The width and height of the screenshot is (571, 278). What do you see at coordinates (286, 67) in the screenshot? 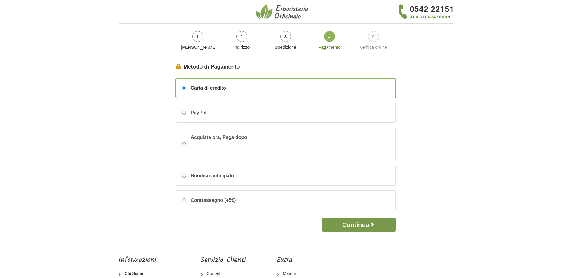
I see `legend: Metodo di Pagamento` at bounding box center [286, 67].